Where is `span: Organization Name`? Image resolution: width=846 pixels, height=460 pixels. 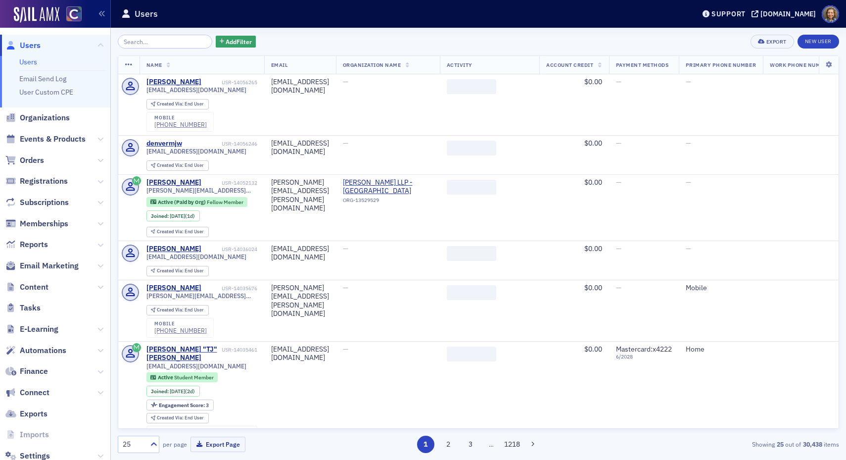
span: Organization Name is located at coordinates (372, 65).